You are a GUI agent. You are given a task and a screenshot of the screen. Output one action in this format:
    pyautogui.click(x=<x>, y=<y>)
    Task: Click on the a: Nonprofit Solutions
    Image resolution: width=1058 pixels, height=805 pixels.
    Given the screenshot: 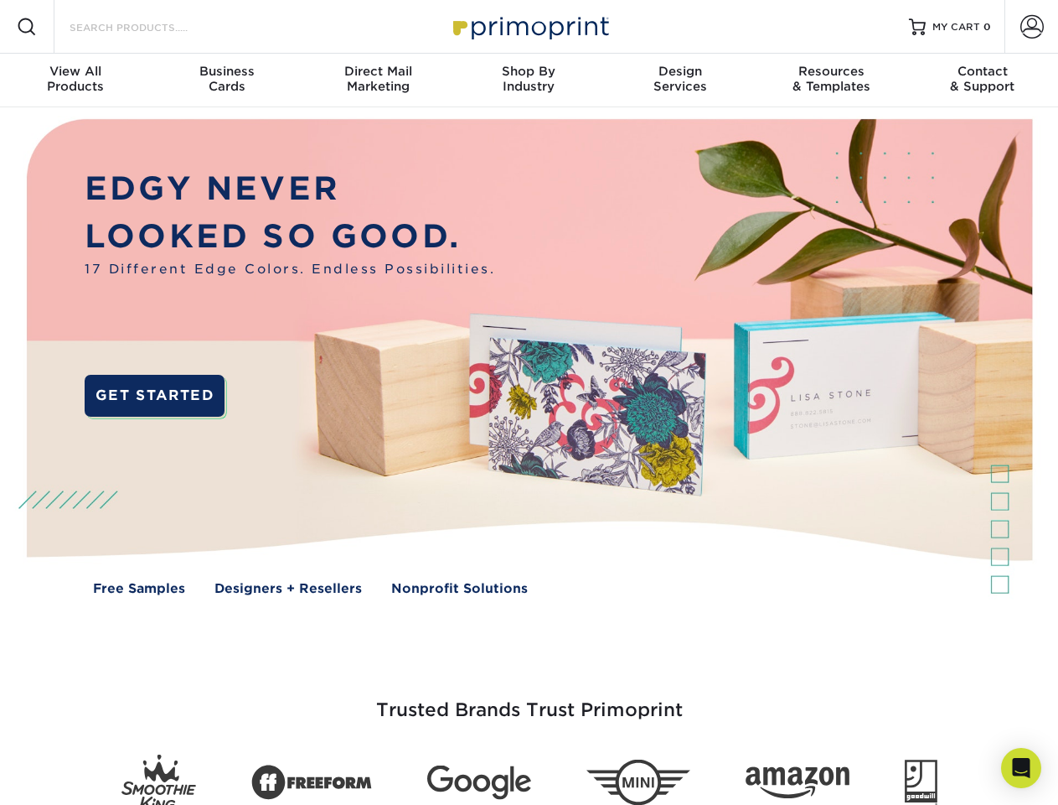 What is the action you would take?
    pyautogui.click(x=459, y=588)
    